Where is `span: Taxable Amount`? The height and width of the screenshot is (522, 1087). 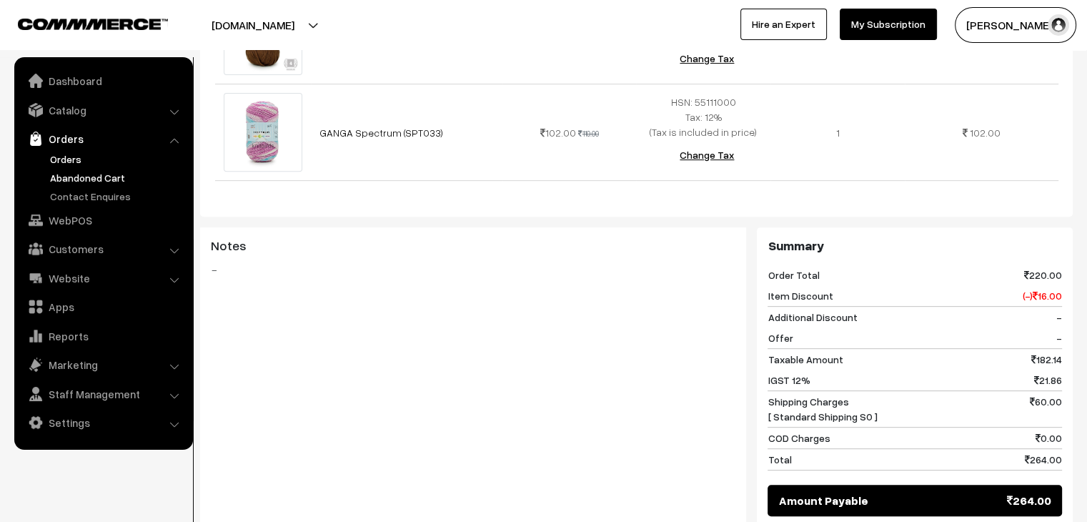 span: Taxable Amount is located at coordinates (805, 359).